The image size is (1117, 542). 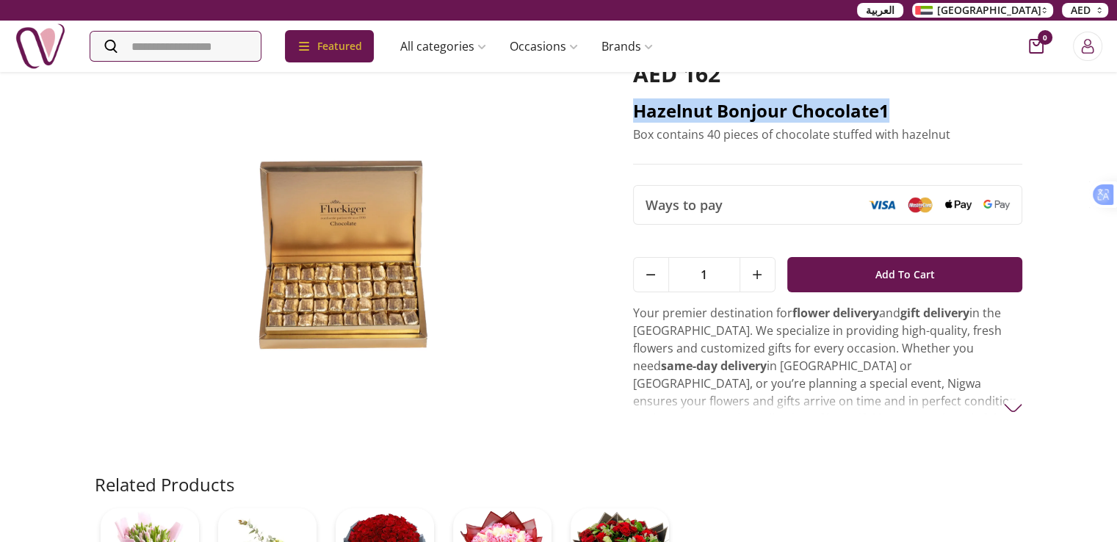 What do you see at coordinates (343, 250) in the screenshot?
I see `img: Hazelnut bonjour chocolate1` at bounding box center [343, 250].